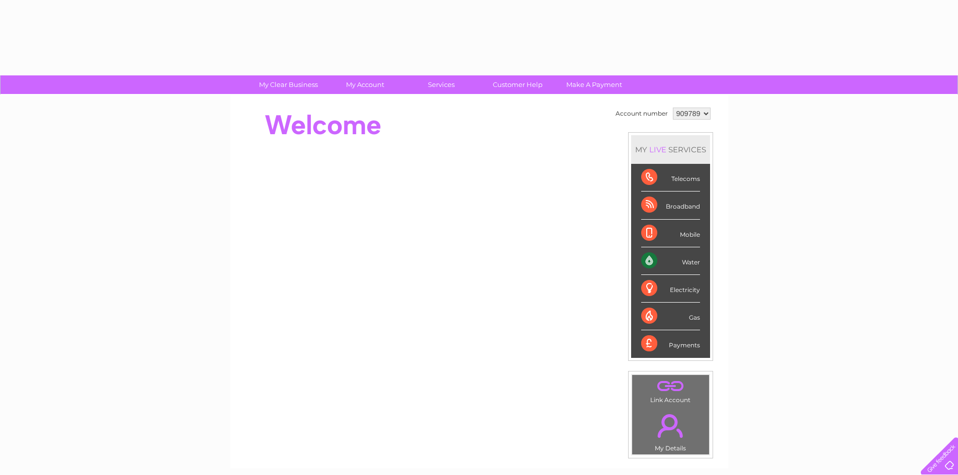  Describe the element at coordinates (670, 261) in the screenshot. I see `div: Water` at that location.